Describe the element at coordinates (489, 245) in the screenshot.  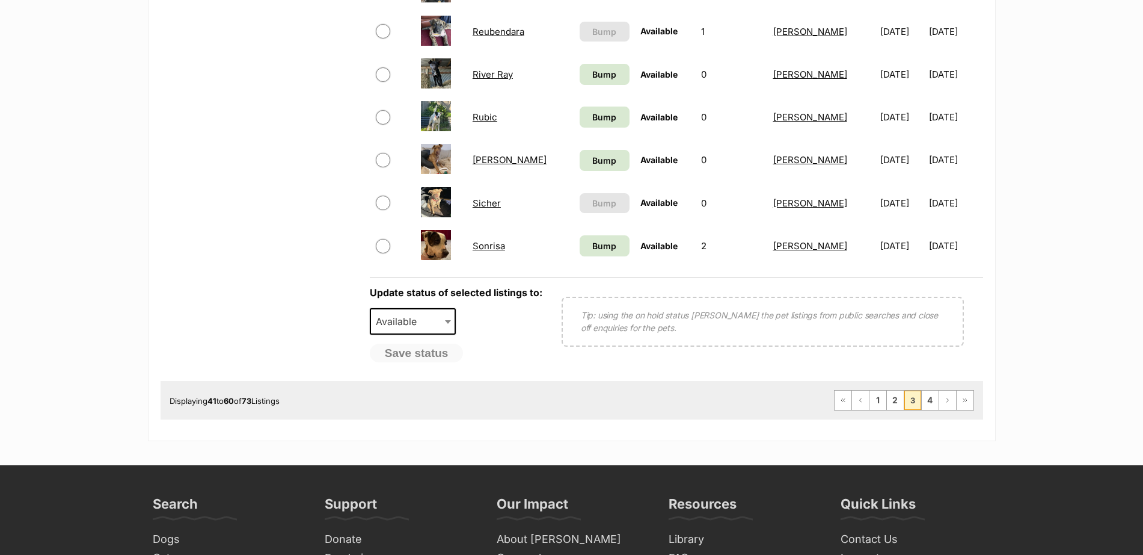
I see `a: Sonrisa` at that location.